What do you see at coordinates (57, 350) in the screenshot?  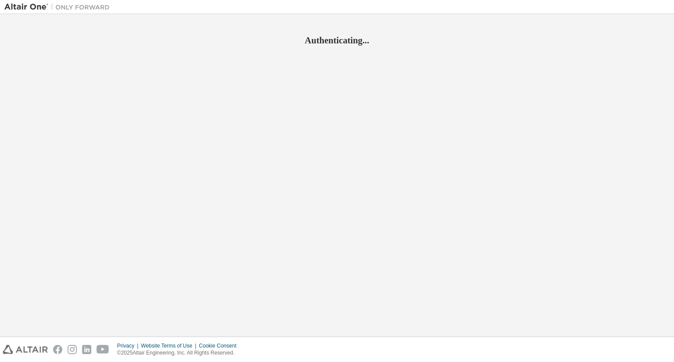 I see `img: facebook.svg` at bounding box center [57, 350].